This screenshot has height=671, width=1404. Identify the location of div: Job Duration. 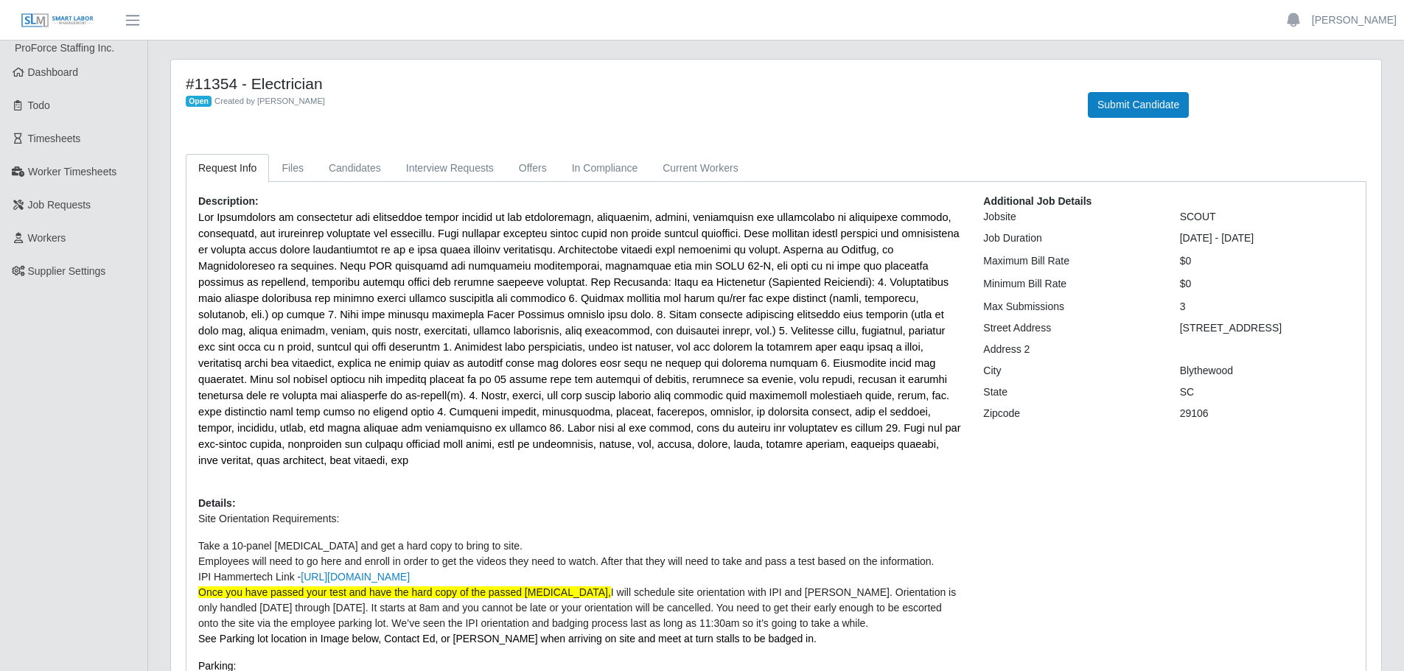
(1070, 238).